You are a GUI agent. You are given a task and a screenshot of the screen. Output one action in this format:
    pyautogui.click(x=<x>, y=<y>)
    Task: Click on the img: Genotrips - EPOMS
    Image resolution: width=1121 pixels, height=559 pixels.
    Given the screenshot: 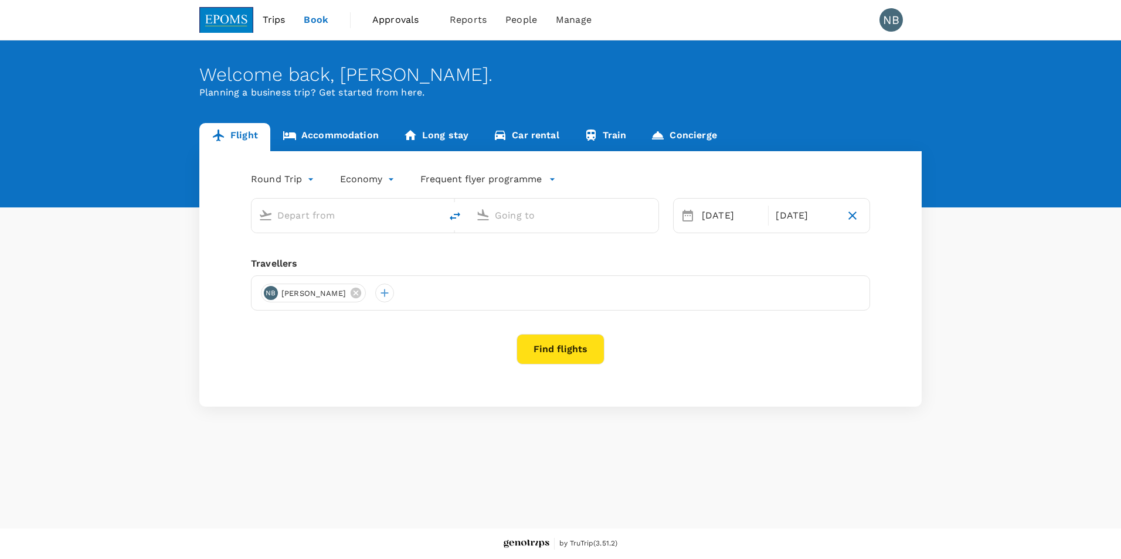 What is the action you would take?
    pyautogui.click(x=526, y=544)
    